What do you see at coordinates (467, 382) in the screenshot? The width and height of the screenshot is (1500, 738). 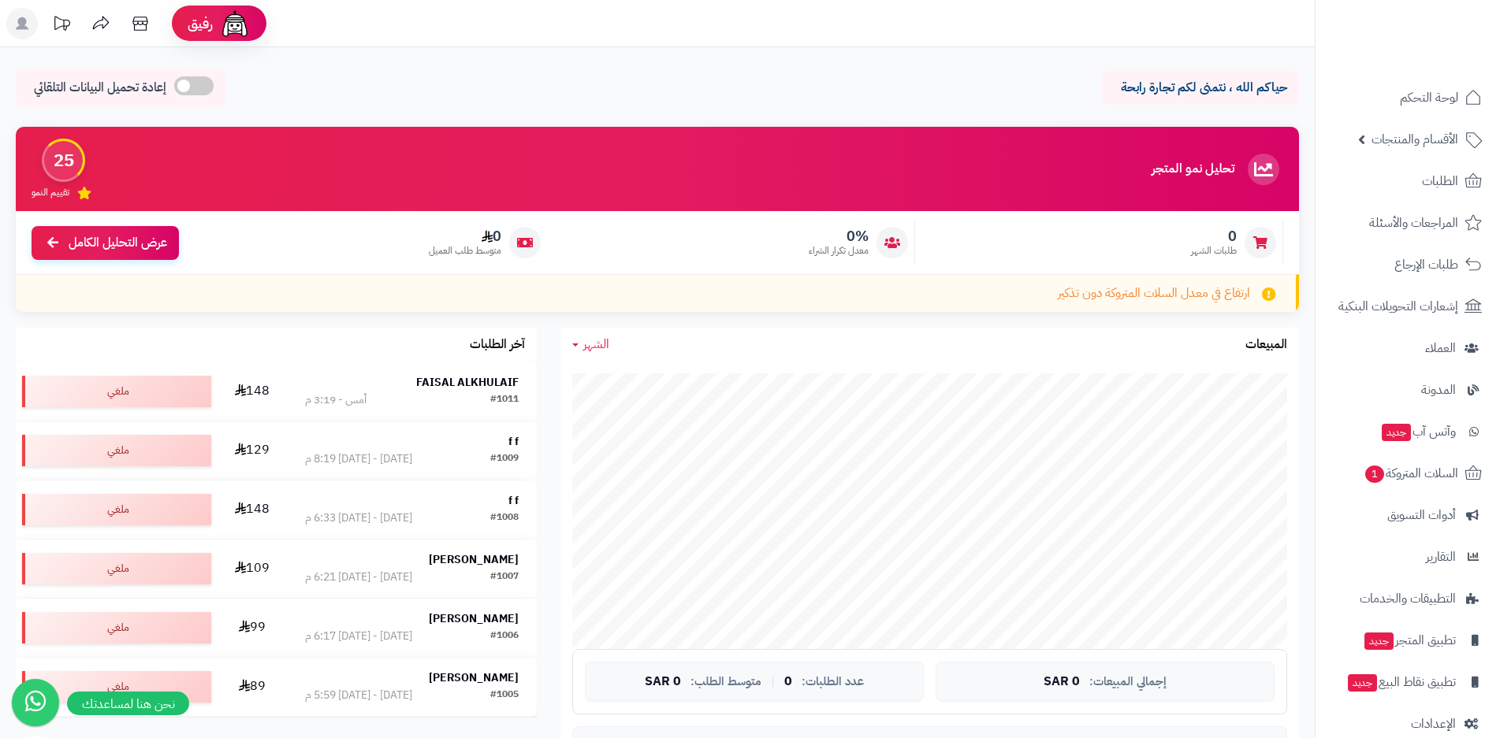 I see `strong: FAISAL ALKHULAIF` at bounding box center [467, 382].